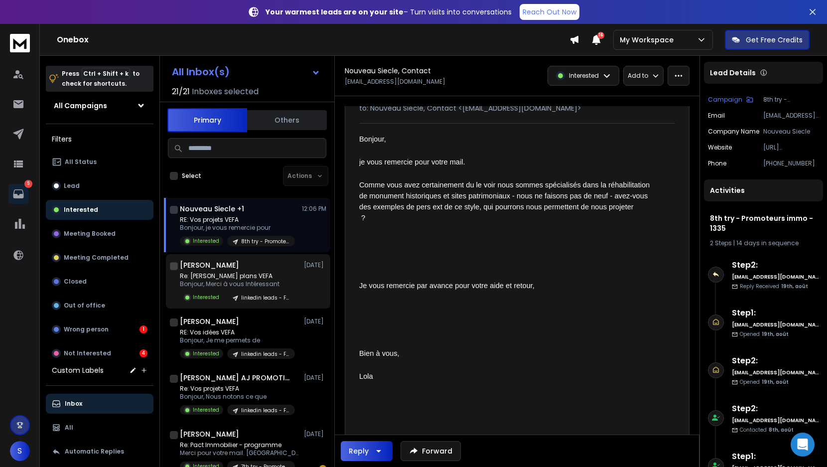 The width and height of the screenshot is (827, 467). What do you see at coordinates (791, 132) in the screenshot?
I see `p: Nouveau Siecle` at bounding box center [791, 132].